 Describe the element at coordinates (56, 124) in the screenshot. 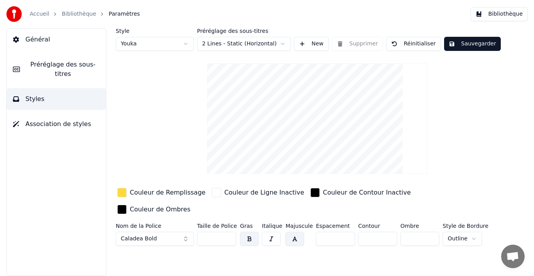

I see `button: Association de styles` at that location.